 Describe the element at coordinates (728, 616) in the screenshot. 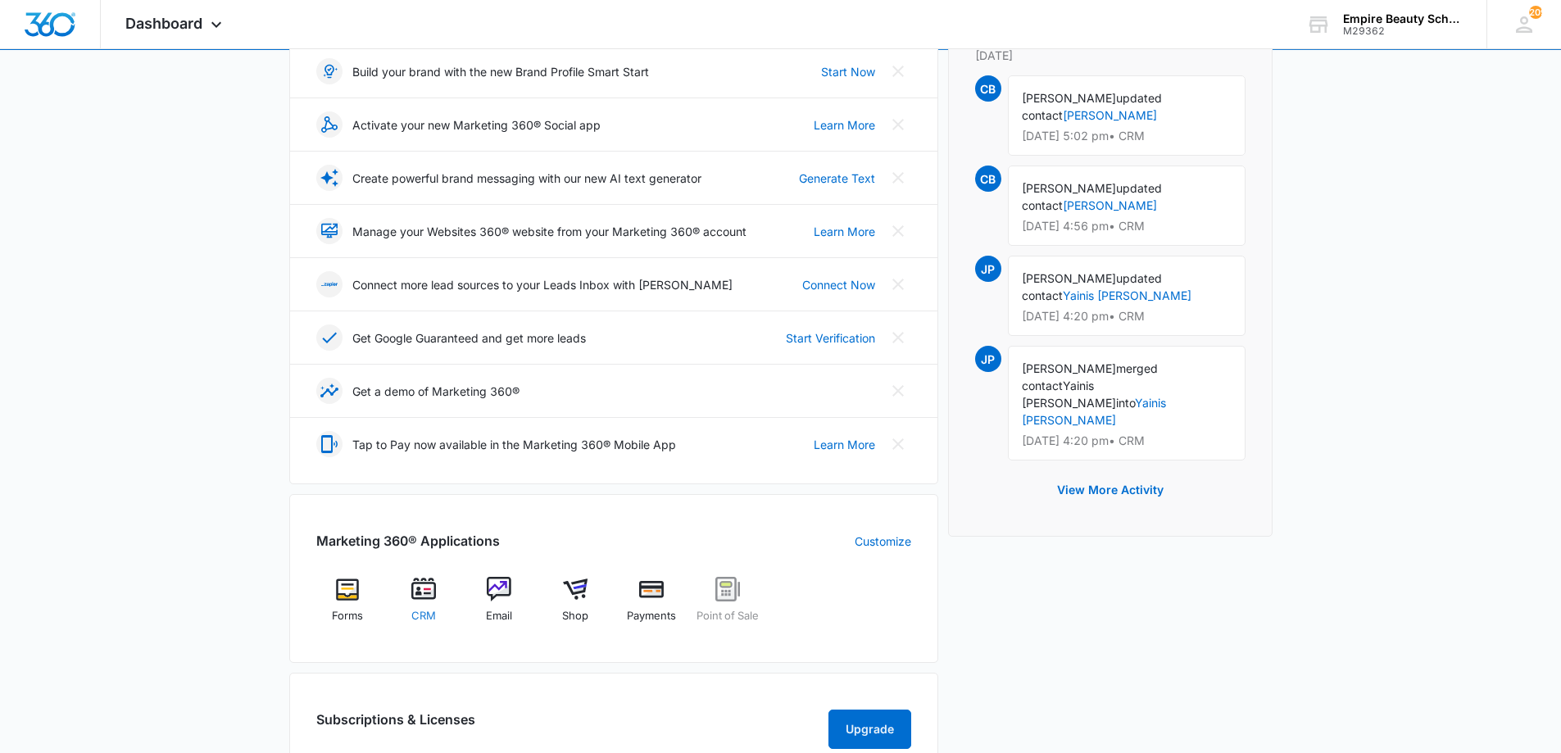

I see `span: Point of Sale` at that location.